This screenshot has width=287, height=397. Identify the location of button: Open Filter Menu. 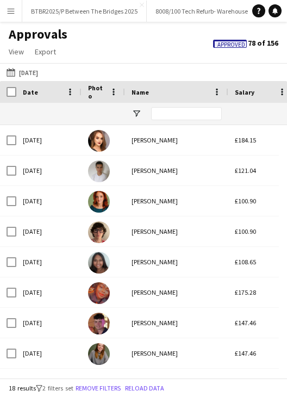
(137, 114).